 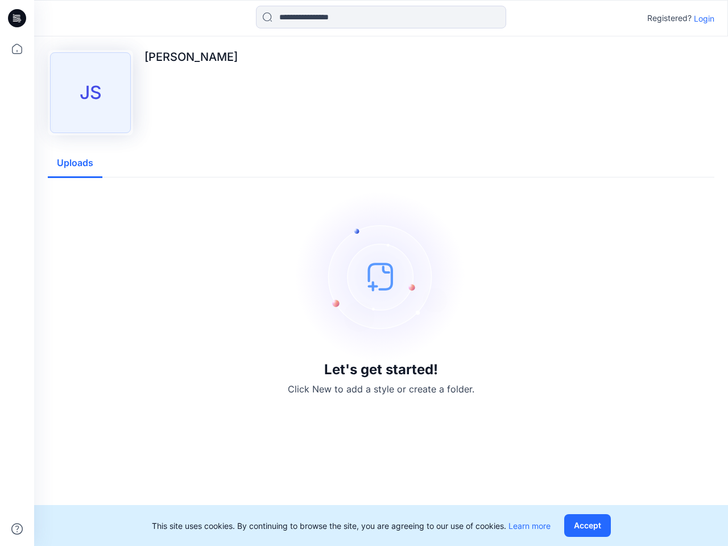 What do you see at coordinates (381, 277) in the screenshot?
I see `img: empty-state-image.svg` at bounding box center [381, 277].